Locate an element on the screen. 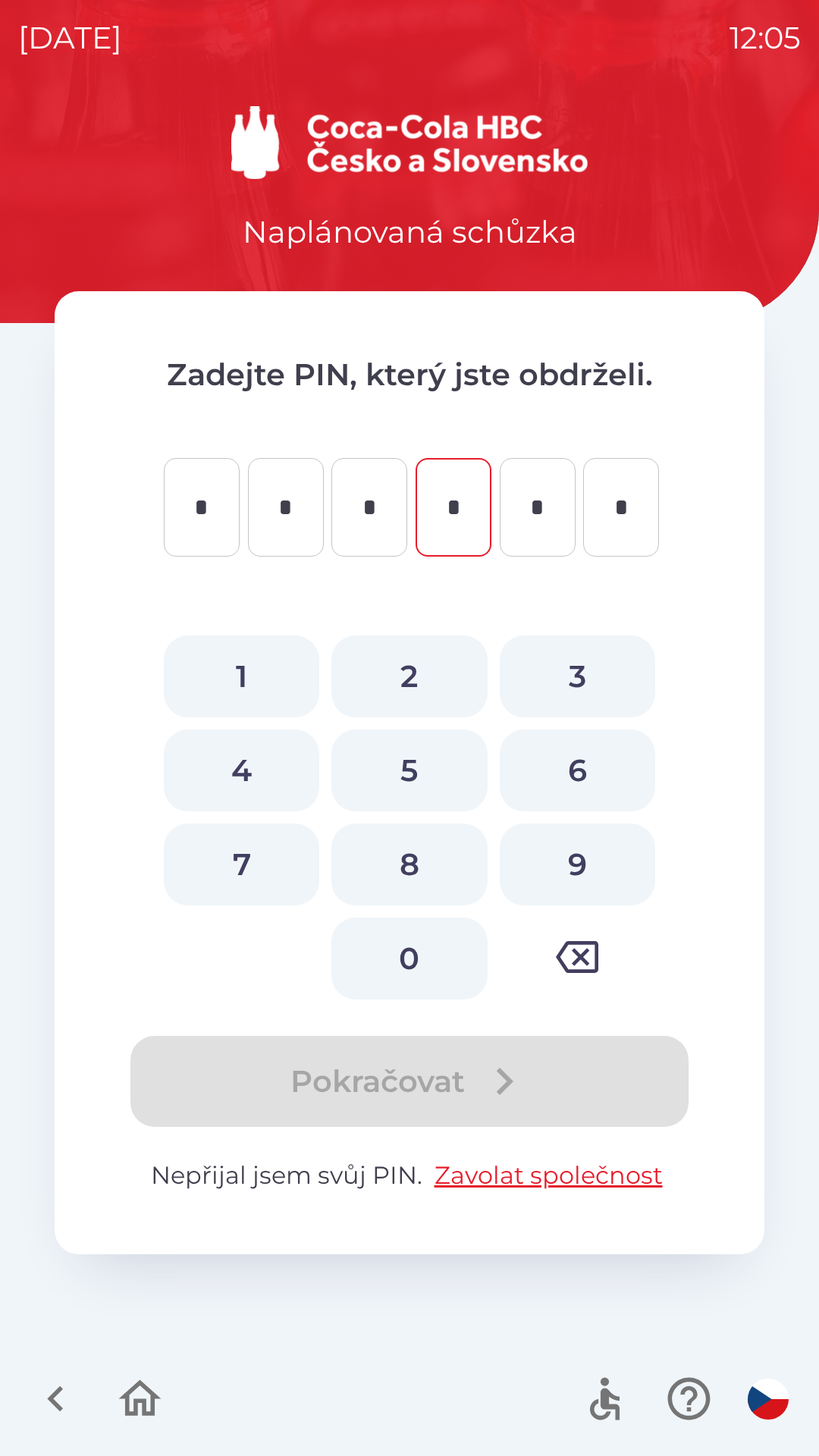  button: 3 is located at coordinates (577, 676).